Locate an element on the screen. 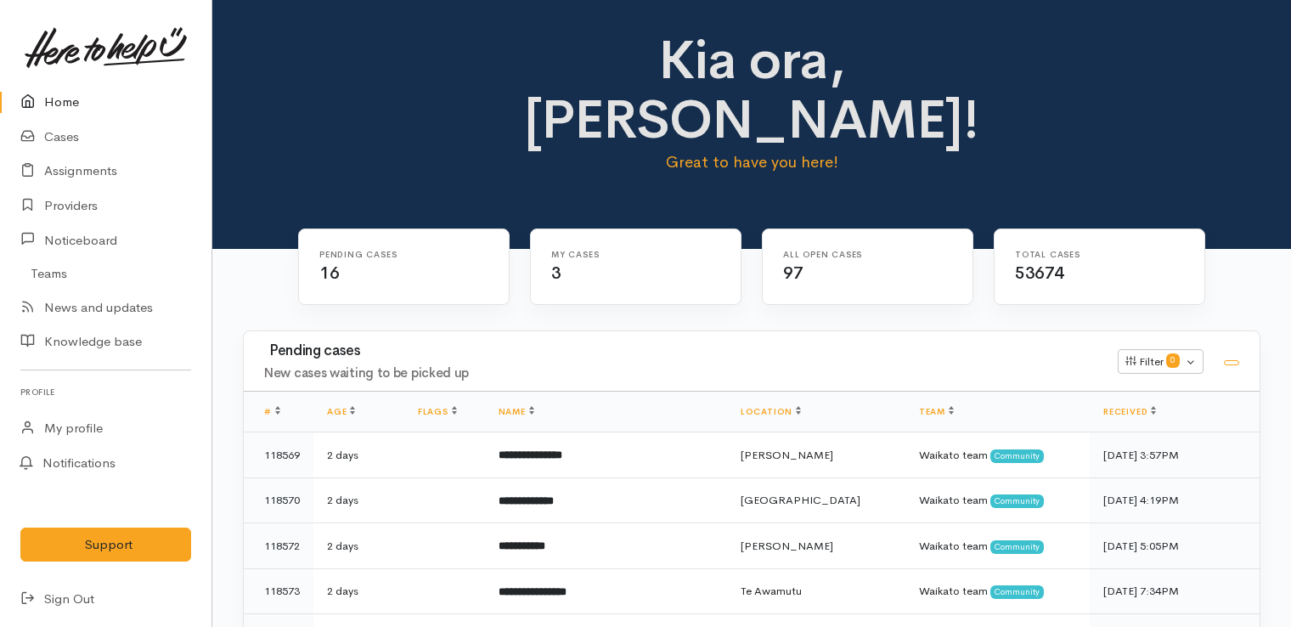 This screenshot has width=1291, height=627. h3: Pending cases is located at coordinates (680, 351).